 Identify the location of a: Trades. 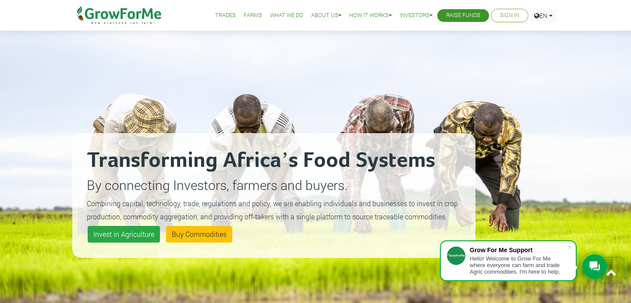
(225, 15).